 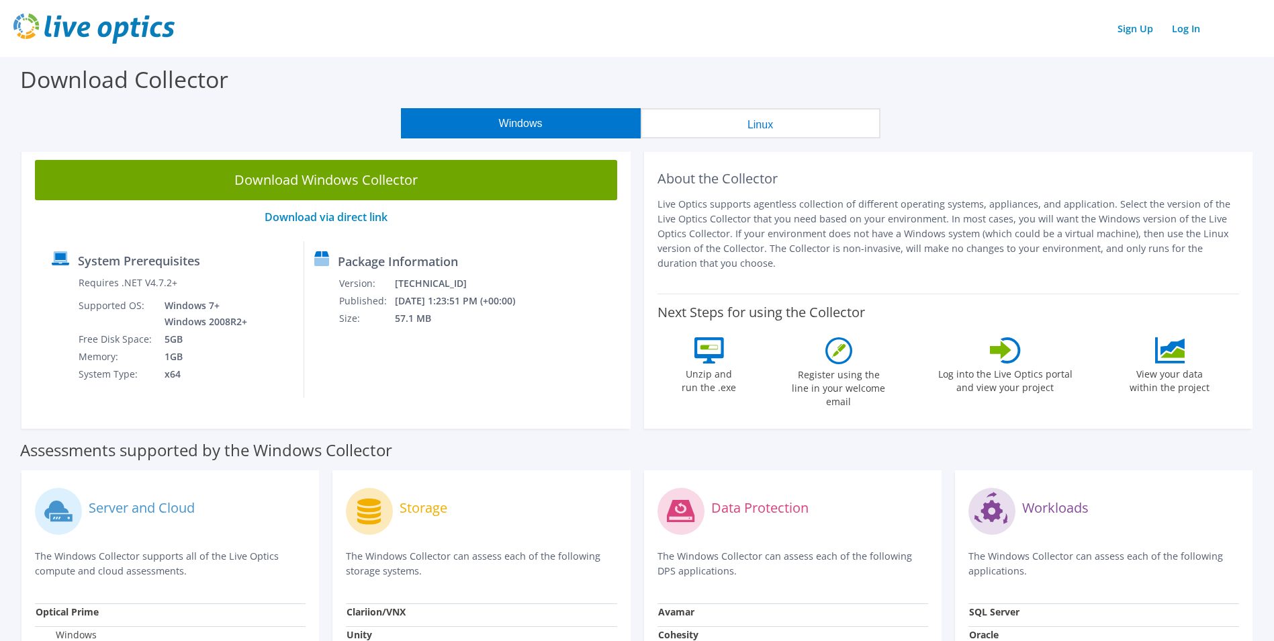 I want to click on td: x64, so click(x=202, y=374).